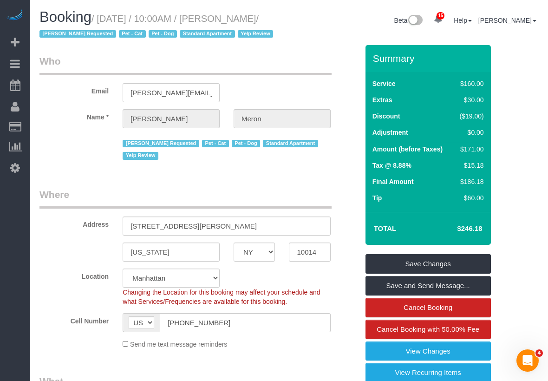  What do you see at coordinates (462, 20) in the screenshot?
I see `a: Help` at bounding box center [462, 20].